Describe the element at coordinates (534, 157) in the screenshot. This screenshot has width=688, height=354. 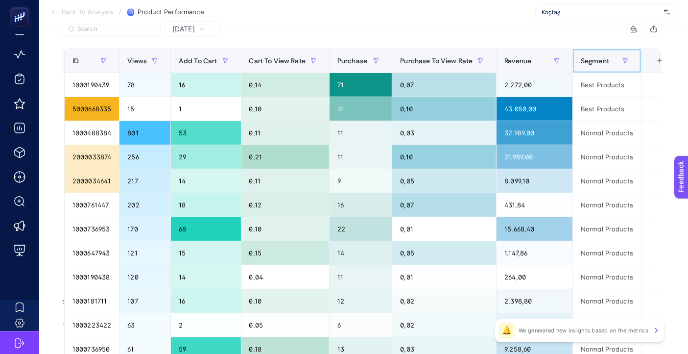
I see `div: 21.989,00` at that location.